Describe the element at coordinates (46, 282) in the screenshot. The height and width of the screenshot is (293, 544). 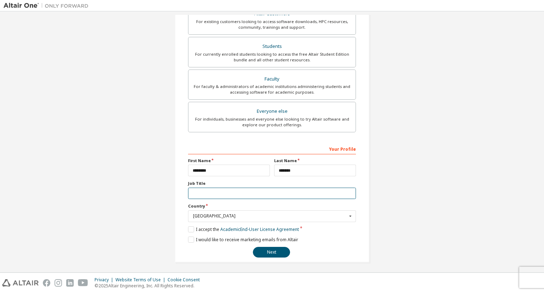
I see `img: facebook.svg` at that location.